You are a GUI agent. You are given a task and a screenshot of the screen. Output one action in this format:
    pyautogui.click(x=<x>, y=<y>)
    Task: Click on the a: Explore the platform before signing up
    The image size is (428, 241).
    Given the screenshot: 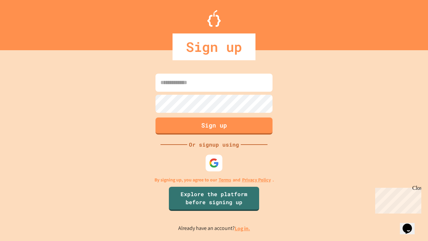 What is the action you would take?
    pyautogui.click(x=214, y=198)
    